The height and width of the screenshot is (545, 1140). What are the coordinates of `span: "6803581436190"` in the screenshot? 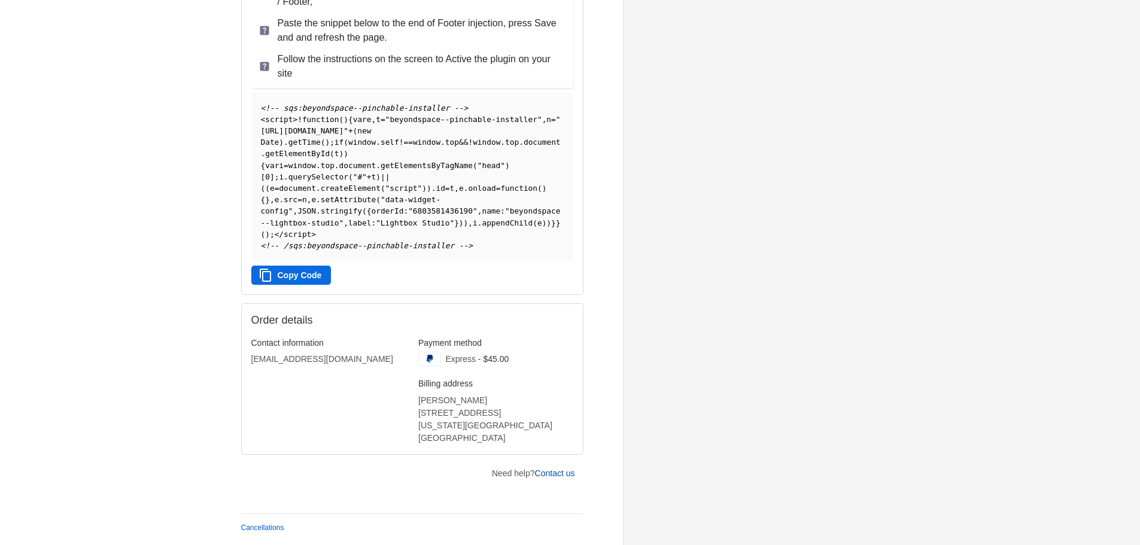 It's located at (443, 211).